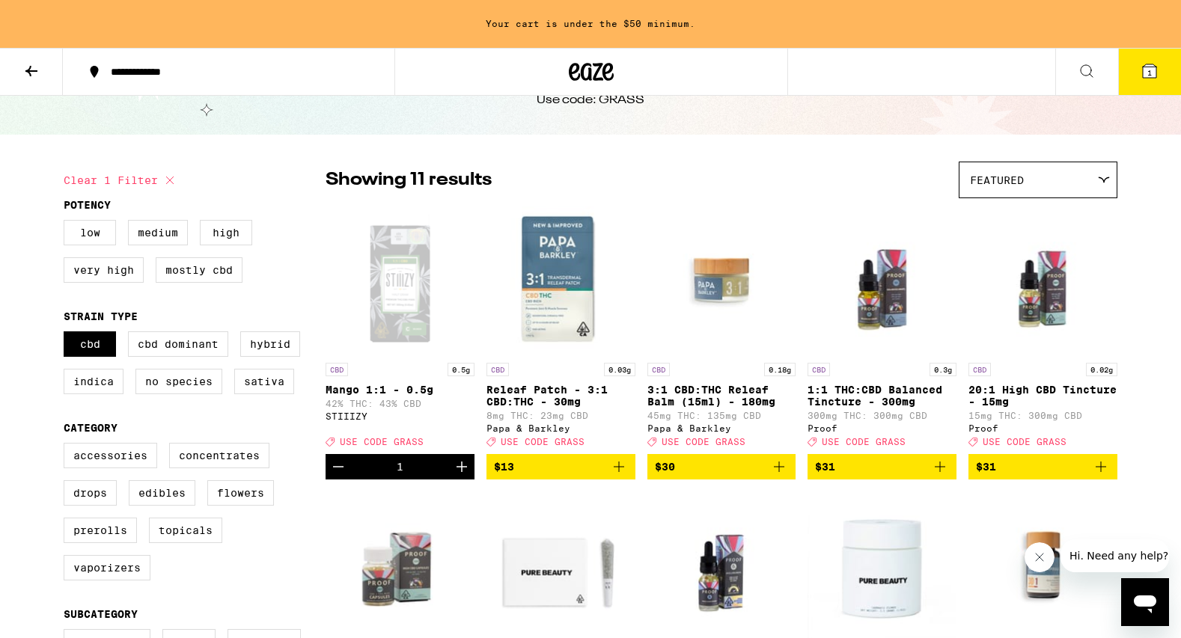 The width and height of the screenshot is (1181, 638). What do you see at coordinates (1043, 281) in the screenshot?
I see `img: Proof - 20:1 High CBD Tincture - 15mg` at bounding box center [1043, 281].